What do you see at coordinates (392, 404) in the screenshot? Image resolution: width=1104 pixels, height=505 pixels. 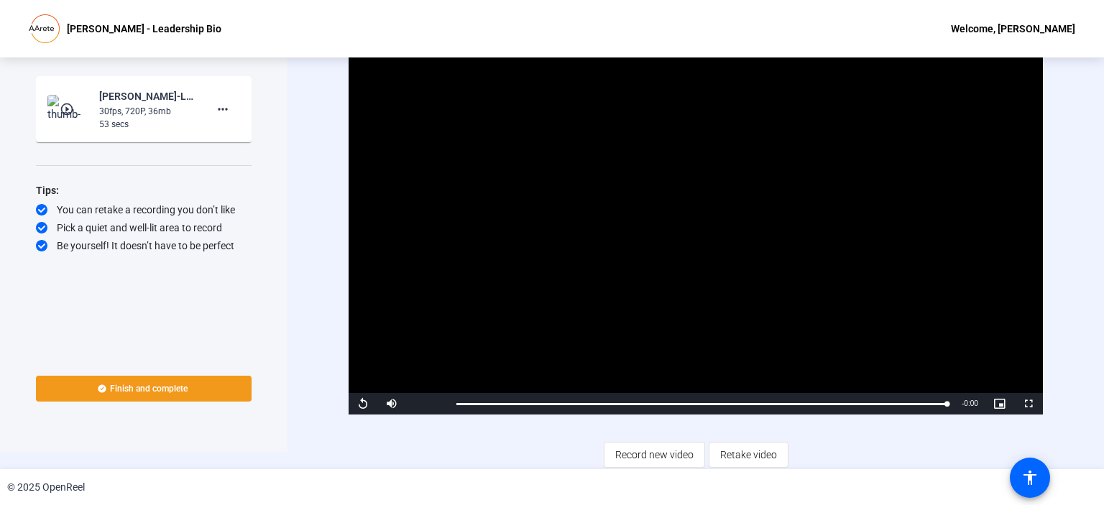 I see `button: Mute` at bounding box center [392, 404].